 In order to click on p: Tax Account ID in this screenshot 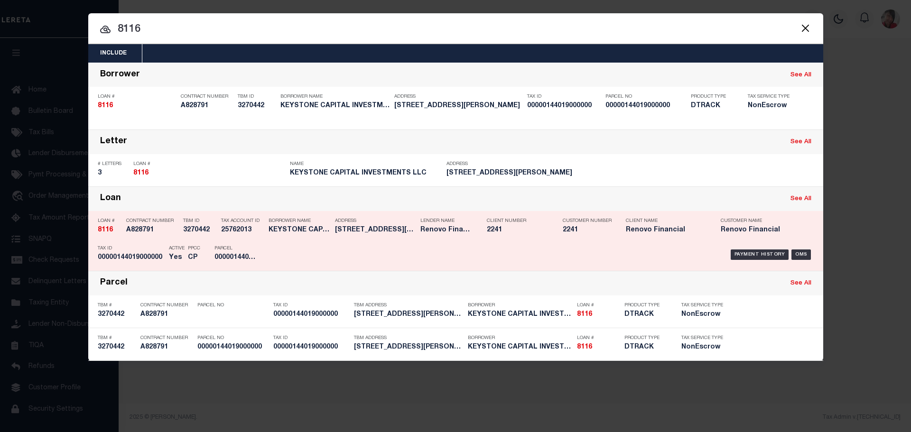, I will do `click(243, 221)`.